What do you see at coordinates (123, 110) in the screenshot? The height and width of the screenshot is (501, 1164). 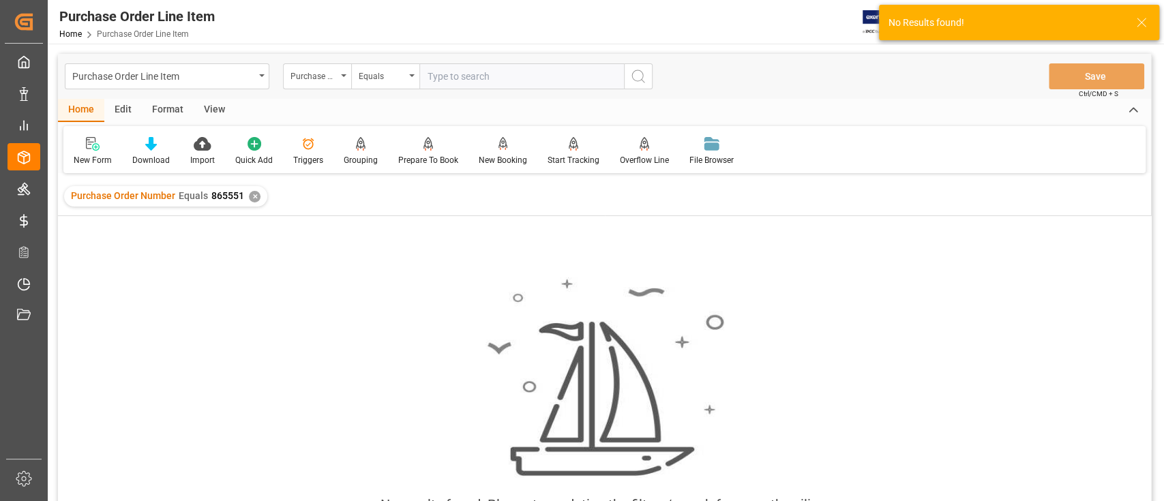 I see `div: Edit` at bounding box center [123, 110].